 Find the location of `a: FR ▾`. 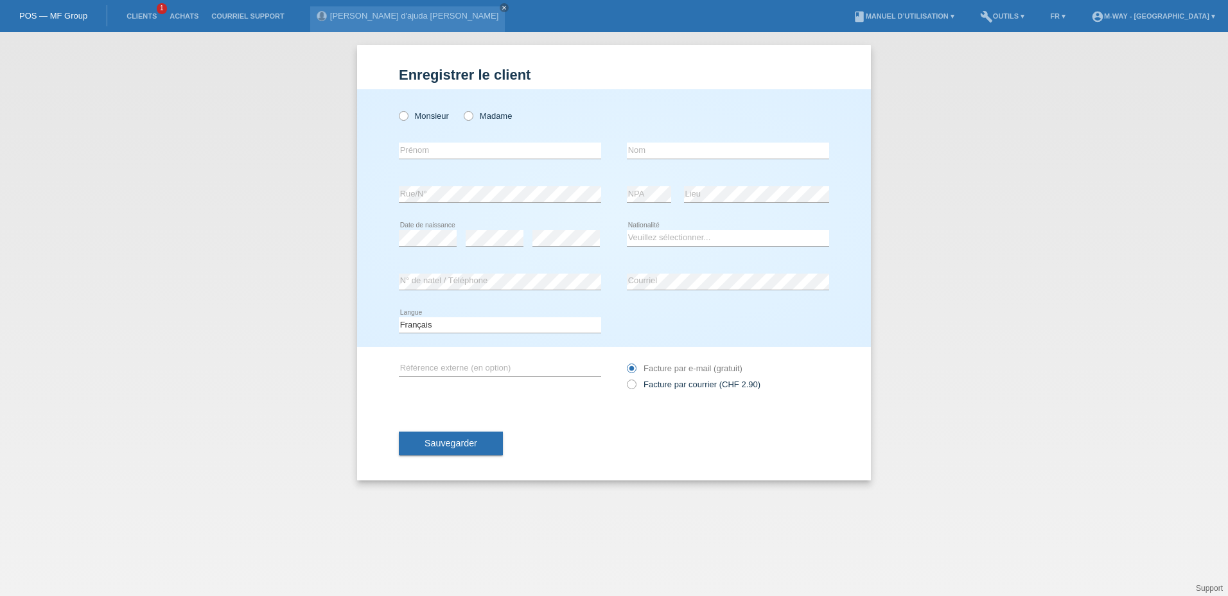

a: FR ▾ is located at coordinates (1058, 16).